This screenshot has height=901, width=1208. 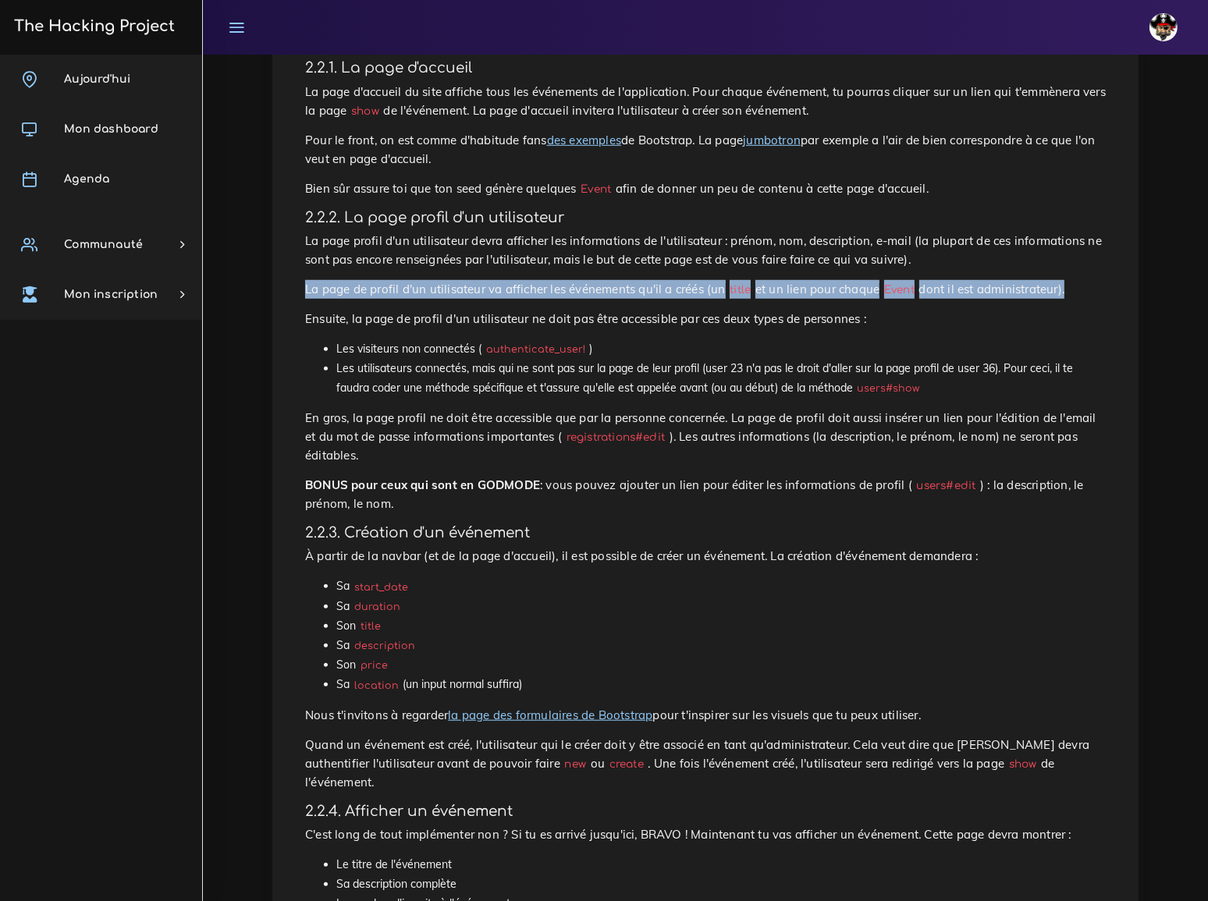 What do you see at coordinates (721, 865) in the screenshot?
I see `li: Le titre de l'événement` at bounding box center [721, 865].